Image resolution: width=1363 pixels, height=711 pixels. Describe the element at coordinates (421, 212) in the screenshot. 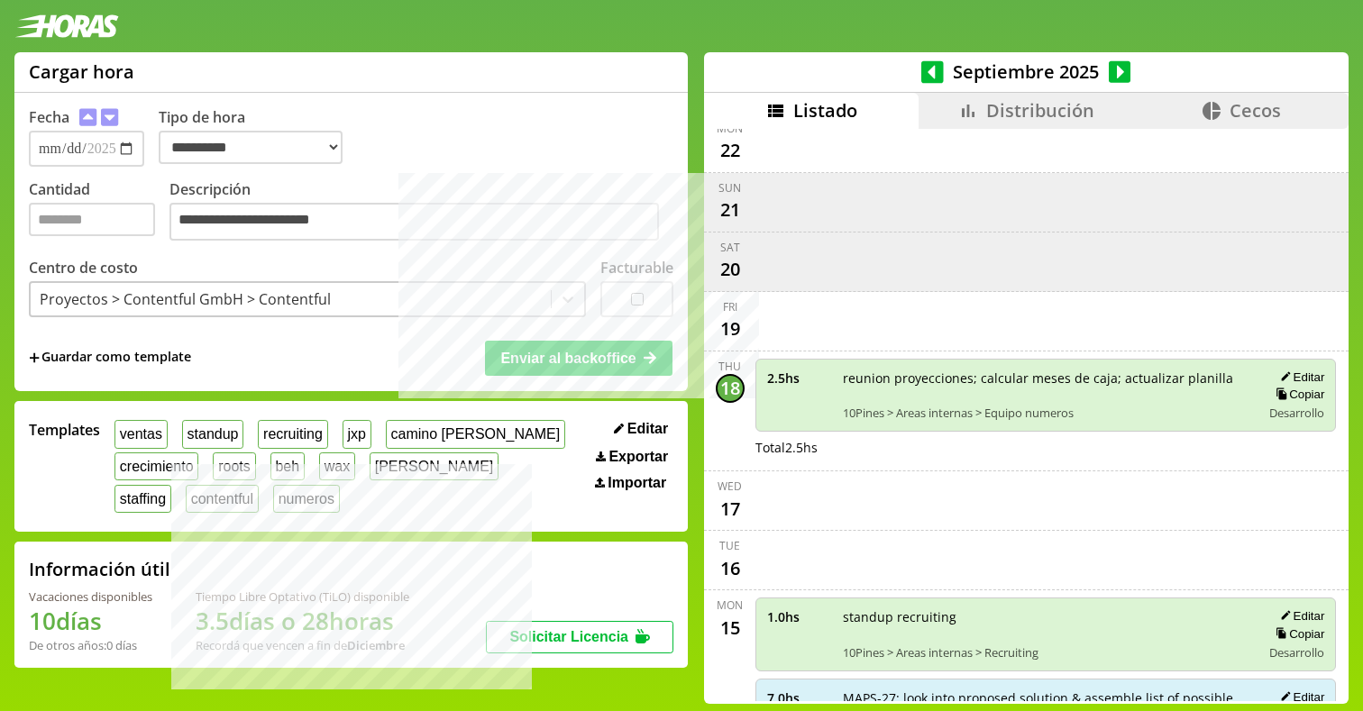

I see `label: Descripción` at that location.